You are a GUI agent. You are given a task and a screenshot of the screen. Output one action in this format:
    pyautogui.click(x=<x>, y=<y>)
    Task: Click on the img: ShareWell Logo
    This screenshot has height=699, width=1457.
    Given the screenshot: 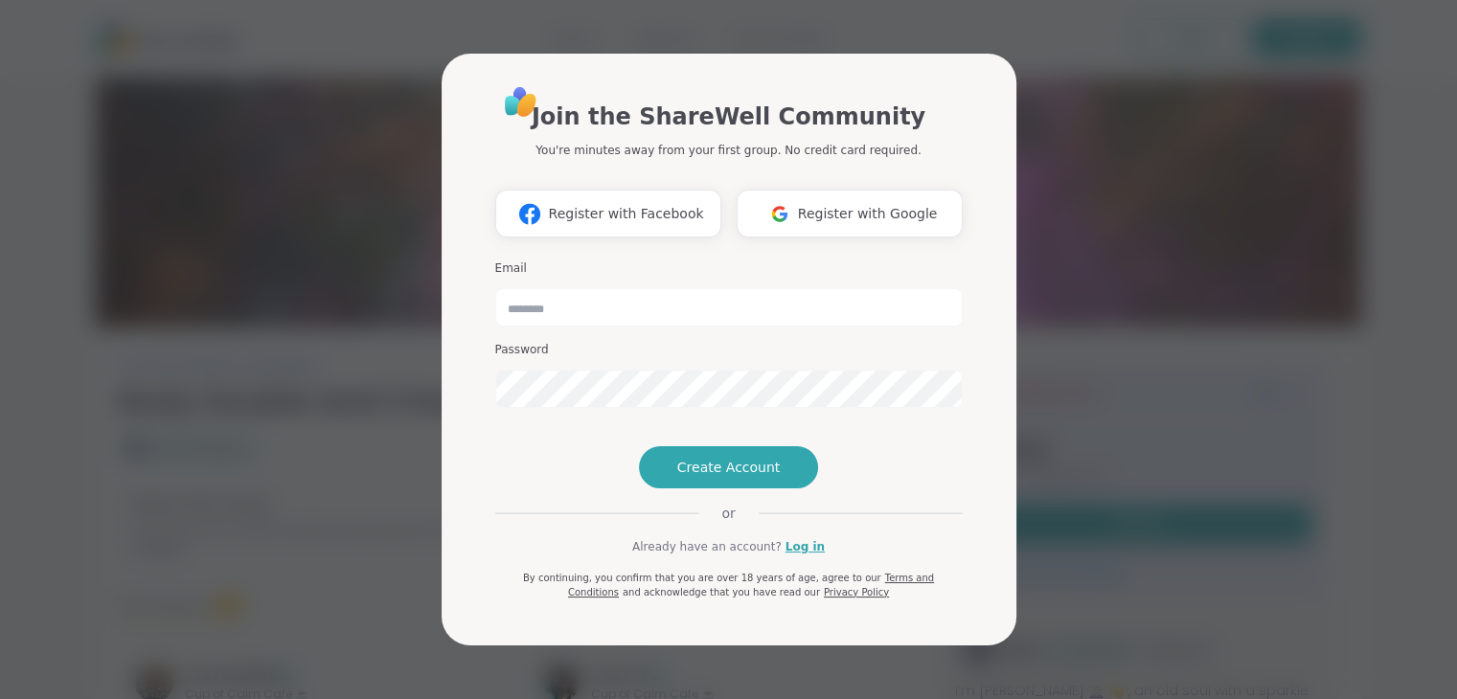 What is the action you would take?
    pyautogui.click(x=520, y=102)
    